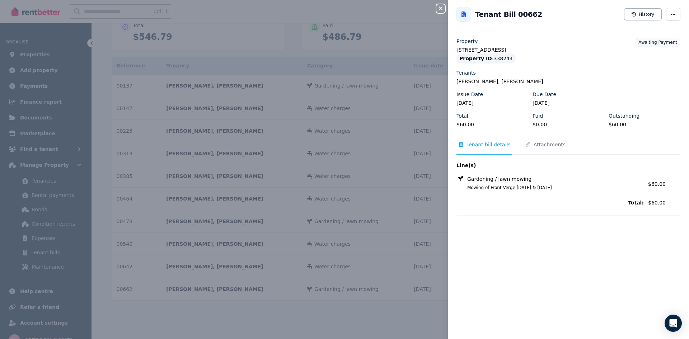 The height and width of the screenshot is (339, 689). What do you see at coordinates (489, 145) in the screenshot?
I see `span: Tenant bill details` at bounding box center [489, 145].